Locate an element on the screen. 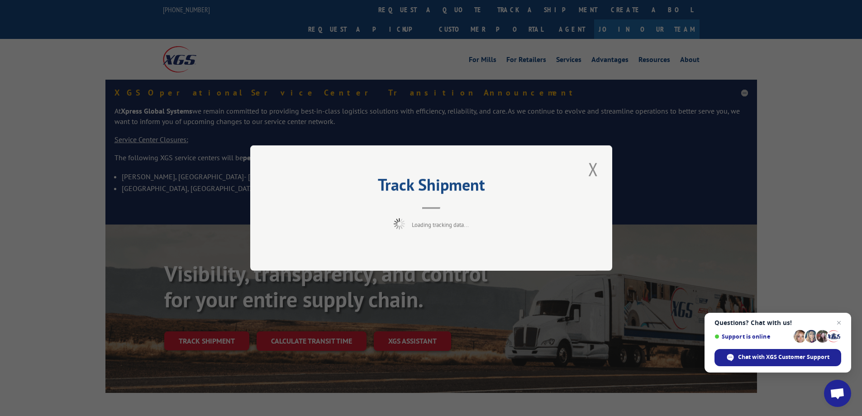 Image resolution: width=862 pixels, height=416 pixels. h2: Track Shipment is located at coordinates (431, 187).